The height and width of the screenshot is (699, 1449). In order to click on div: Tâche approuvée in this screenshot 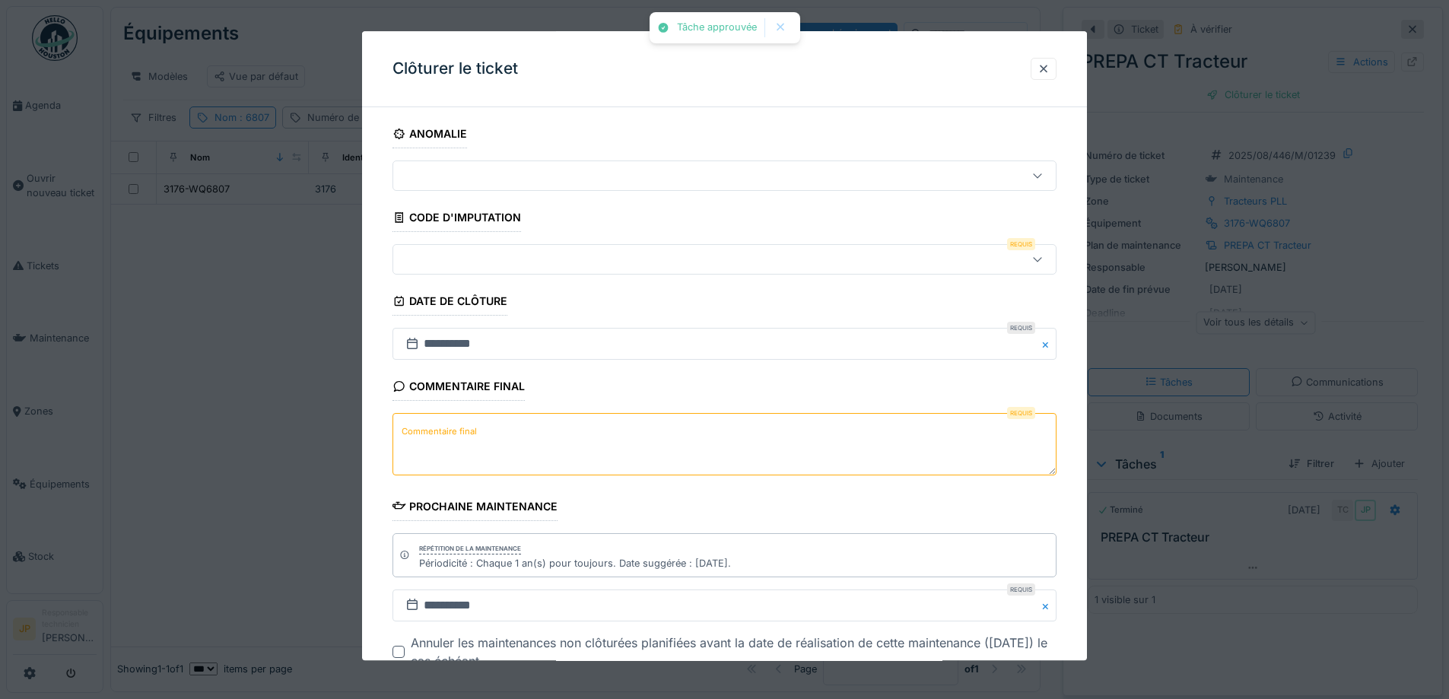, I will do `click(717, 27)`.